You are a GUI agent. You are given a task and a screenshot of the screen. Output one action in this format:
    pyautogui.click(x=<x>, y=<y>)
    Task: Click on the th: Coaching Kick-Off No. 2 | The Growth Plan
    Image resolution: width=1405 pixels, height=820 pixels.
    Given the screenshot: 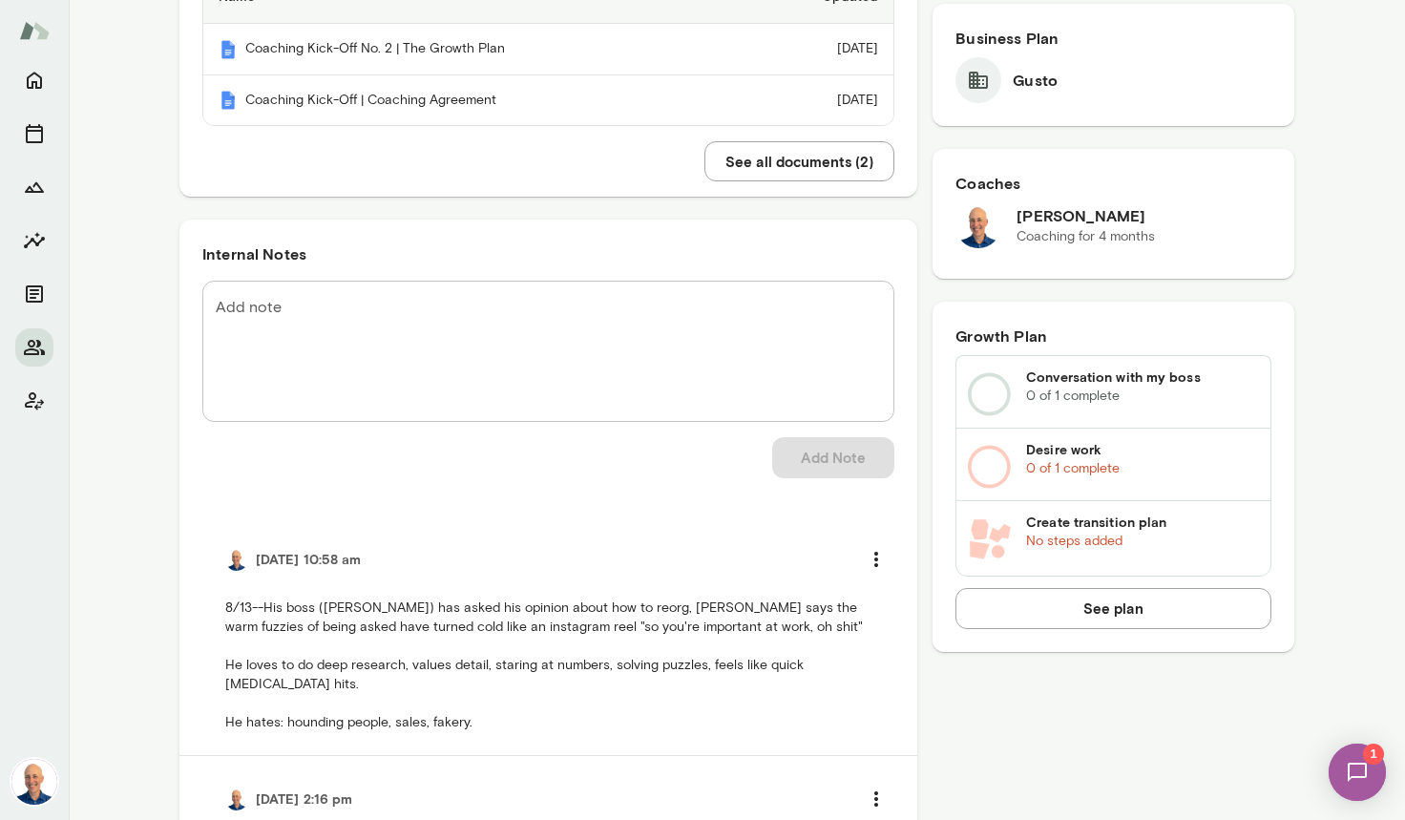 What is the action you would take?
    pyautogui.click(x=474, y=50)
    